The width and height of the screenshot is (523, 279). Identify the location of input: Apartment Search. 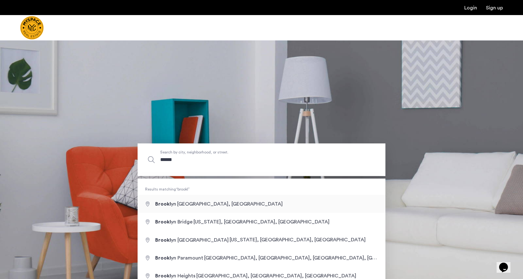
(261, 160).